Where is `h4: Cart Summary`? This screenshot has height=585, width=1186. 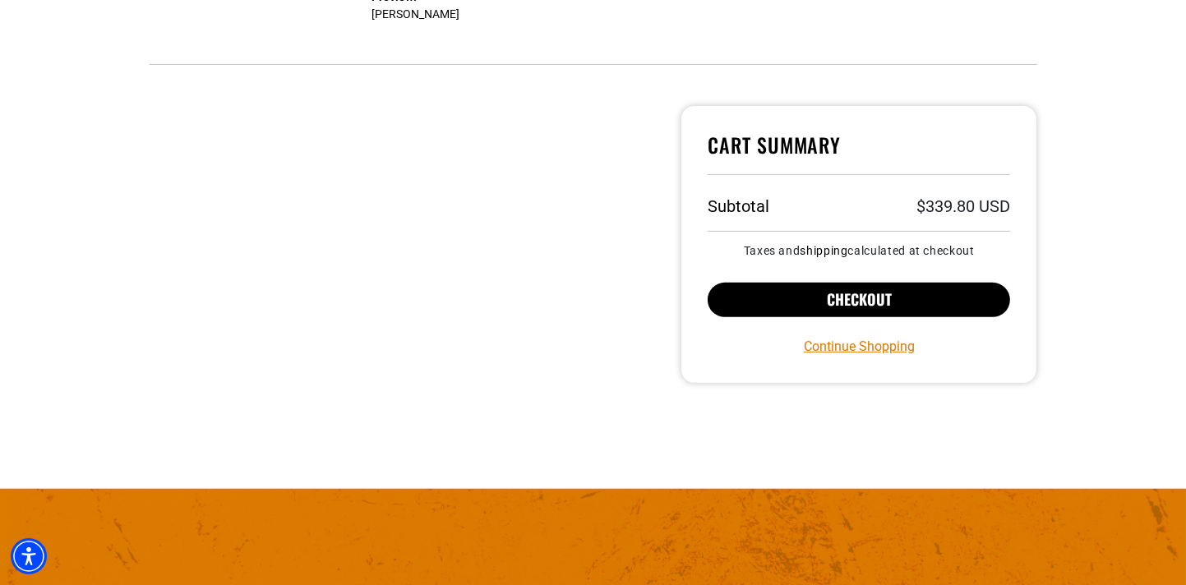
h4: Cart Summary is located at coordinates (859, 154).